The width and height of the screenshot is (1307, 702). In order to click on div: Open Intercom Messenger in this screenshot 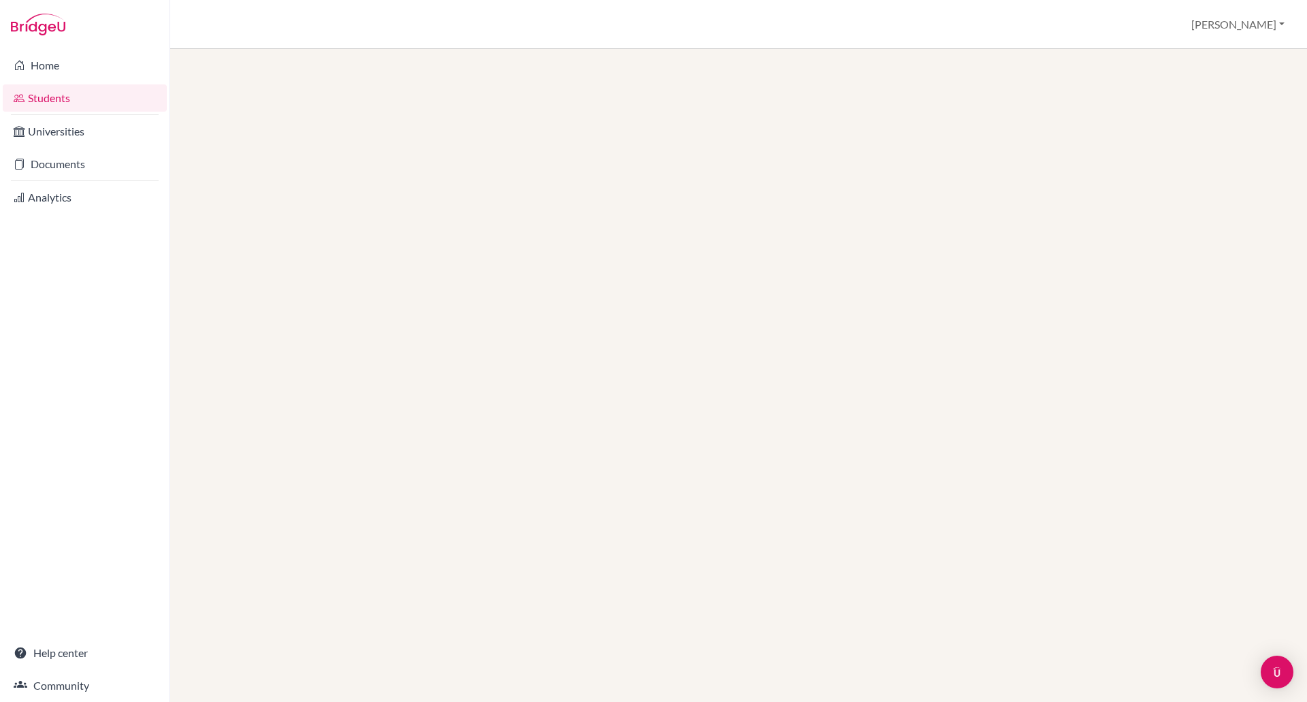, I will do `click(1277, 672)`.